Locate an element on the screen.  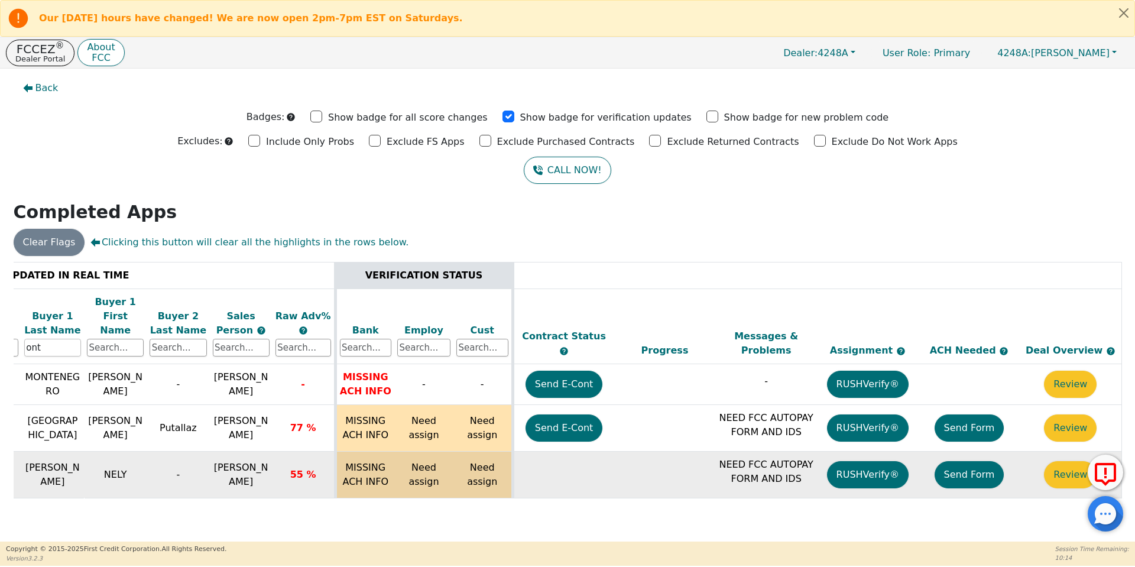
p: Exclude Returned Contracts is located at coordinates (733, 142).